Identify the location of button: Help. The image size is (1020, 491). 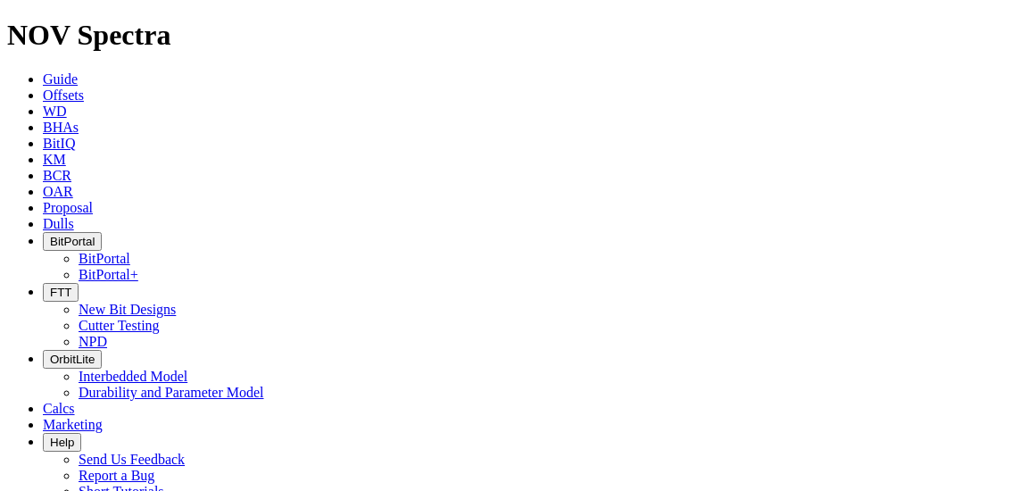
(62, 442).